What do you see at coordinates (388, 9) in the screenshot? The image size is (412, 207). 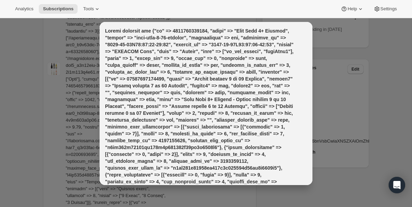 I see `span: Settings` at bounding box center [388, 9].